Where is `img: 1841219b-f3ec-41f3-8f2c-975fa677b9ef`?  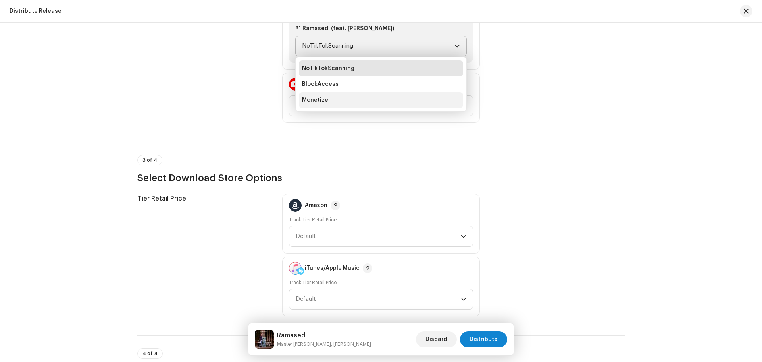
img: 1841219b-f3ec-41f3-8f2c-975fa677b9ef is located at coordinates (264, 339).